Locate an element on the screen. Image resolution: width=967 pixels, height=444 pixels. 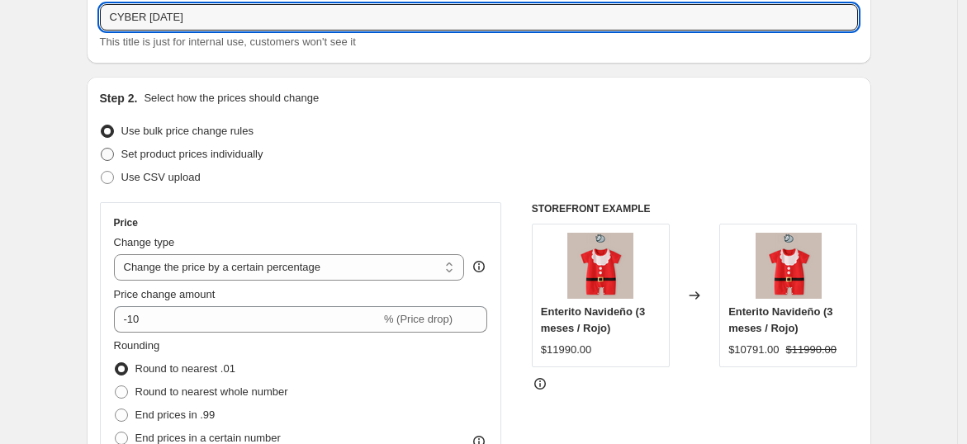
span: Use CSV upload is located at coordinates (161, 177).